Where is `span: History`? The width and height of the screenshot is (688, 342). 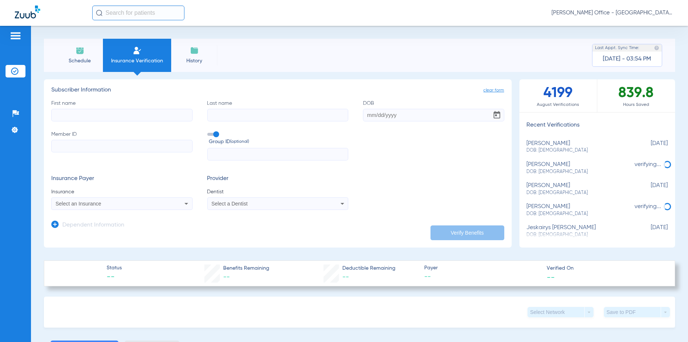 span: History is located at coordinates (194, 61).